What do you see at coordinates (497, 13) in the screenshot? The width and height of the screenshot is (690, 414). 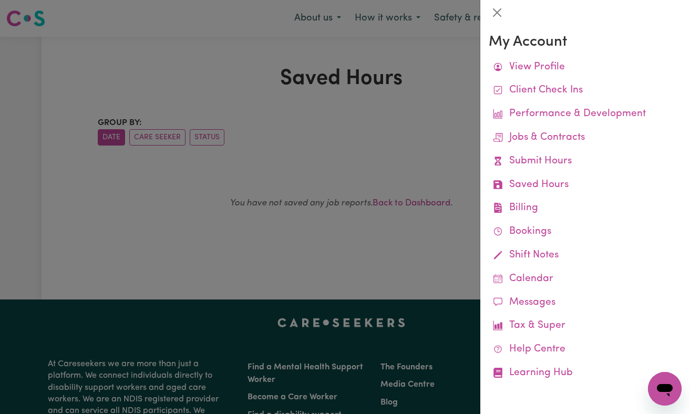 I see `button: Close` at bounding box center [497, 13].